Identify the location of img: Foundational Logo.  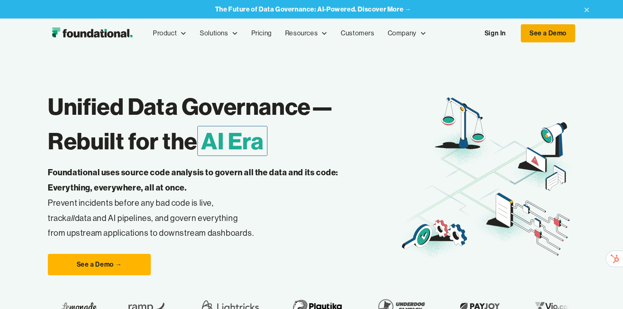
(92, 33).